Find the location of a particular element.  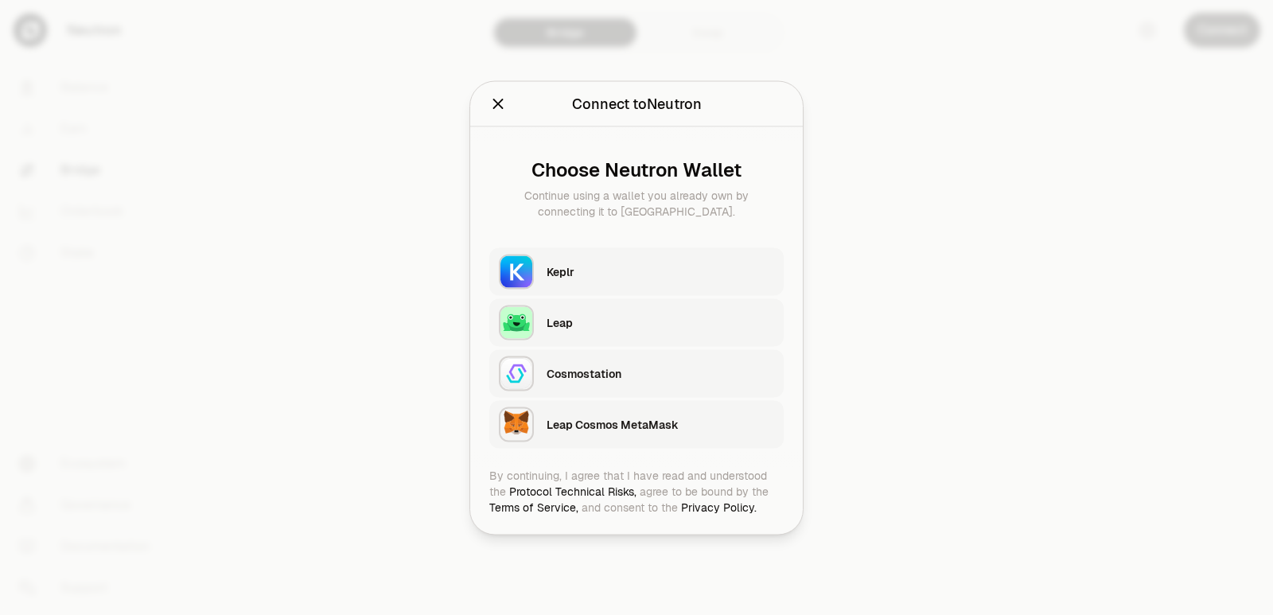

div: Keplr is located at coordinates (660, 271).